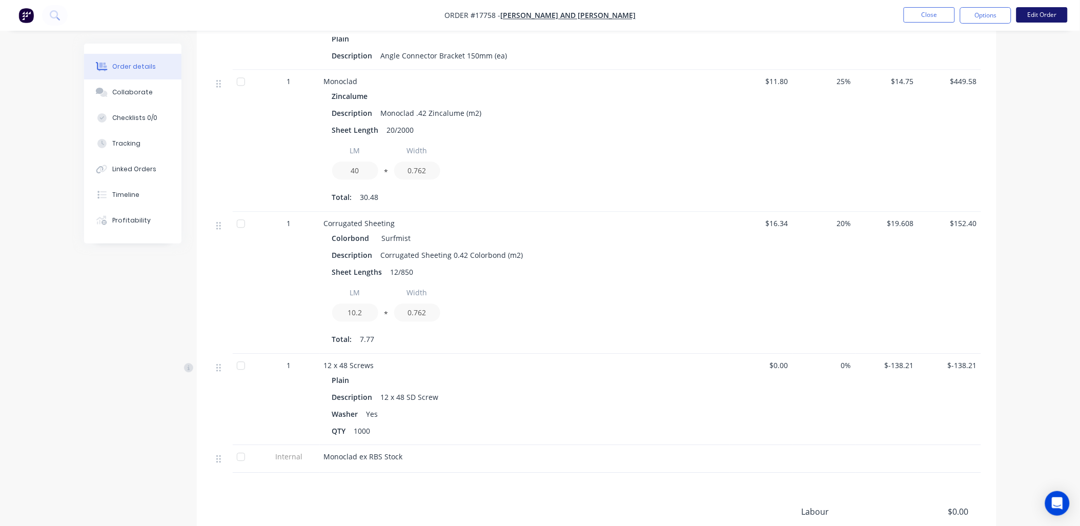 Image resolution: width=1080 pixels, height=526 pixels. What do you see at coordinates (359, 272) in the screenshot?
I see `div: Sheet Lengths` at bounding box center [359, 272].